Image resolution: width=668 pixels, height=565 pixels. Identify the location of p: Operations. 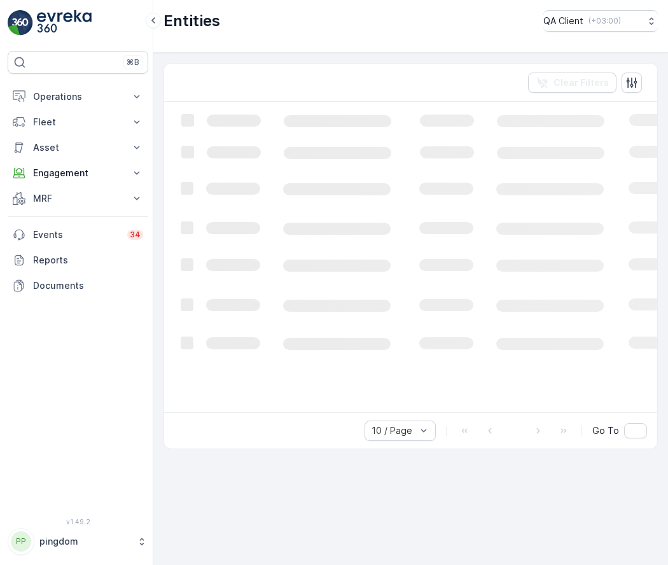
(78, 97).